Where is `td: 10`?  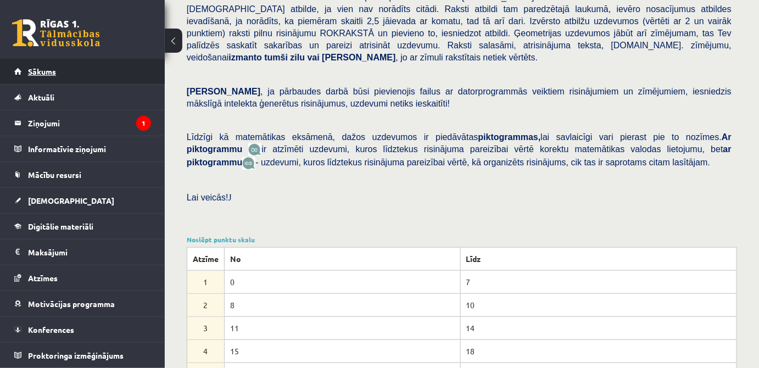 td: 10 is located at coordinates (598, 305).